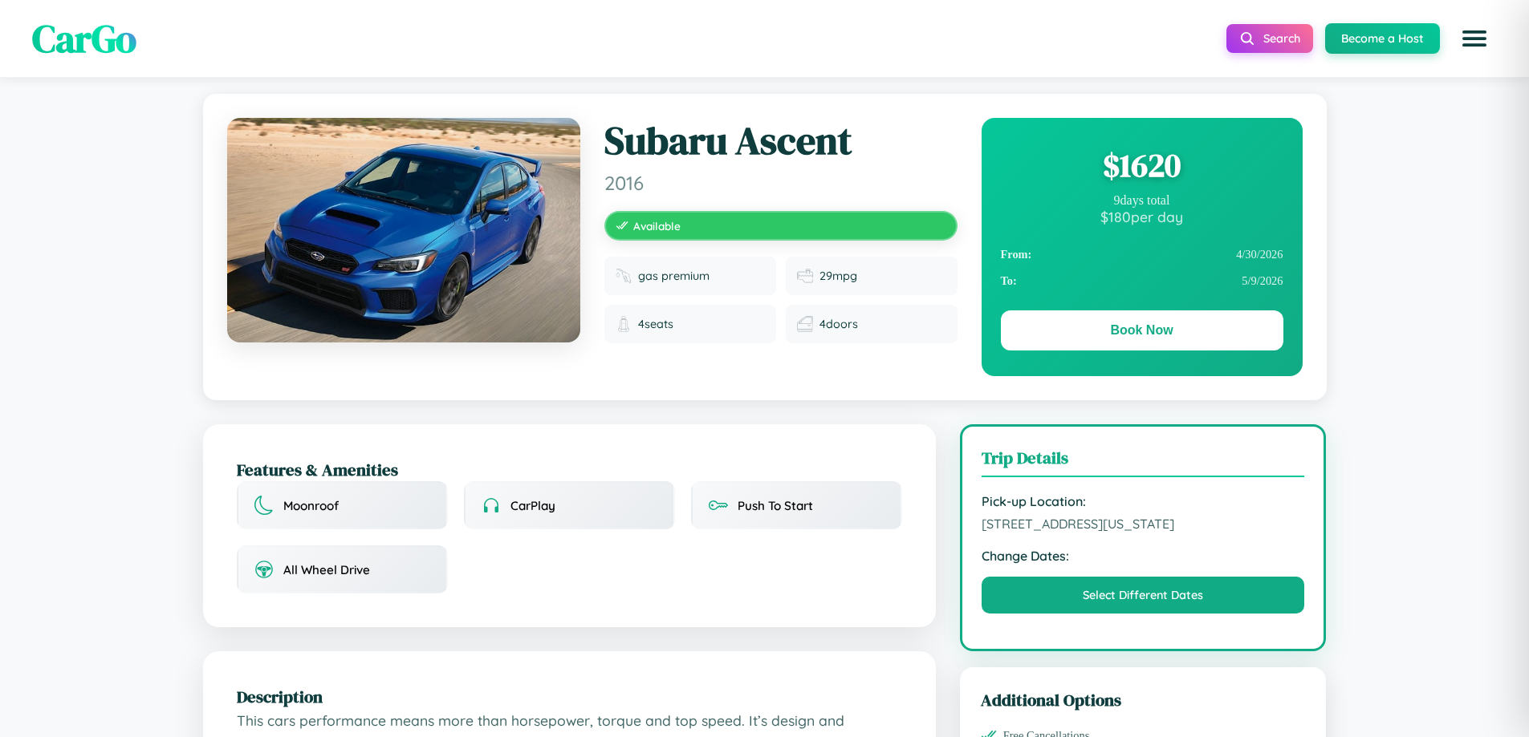 The image size is (1529, 737). Describe the element at coordinates (624, 276) in the screenshot. I see `img: Fuel type` at that location.